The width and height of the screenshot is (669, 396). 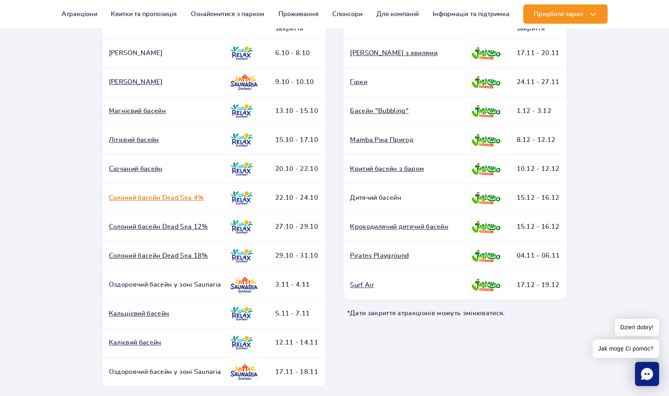 I want to click on td: 24.11 - 27.11, so click(x=538, y=82).